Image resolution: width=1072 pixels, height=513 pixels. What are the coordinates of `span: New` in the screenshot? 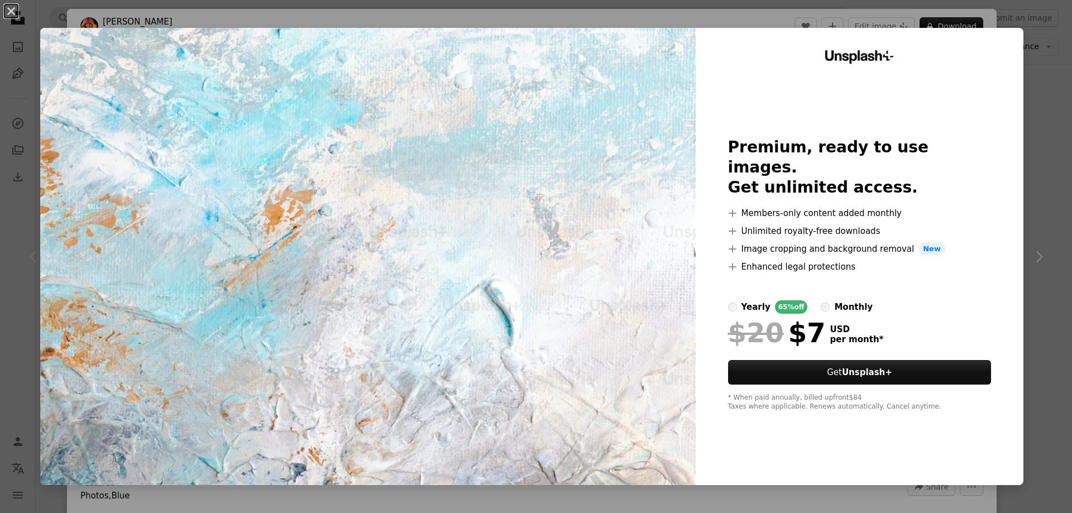 It's located at (931, 249).